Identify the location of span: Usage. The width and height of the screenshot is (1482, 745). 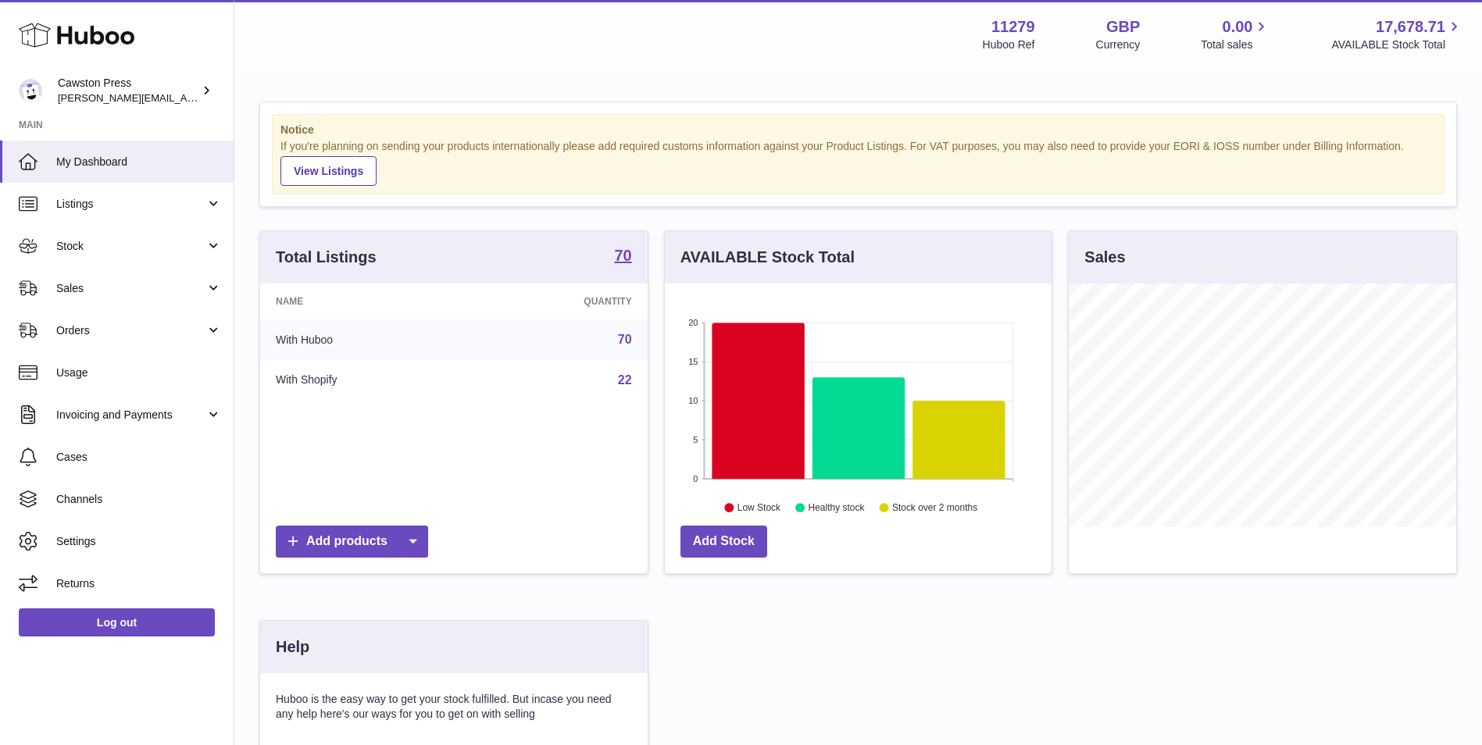
(139, 373).